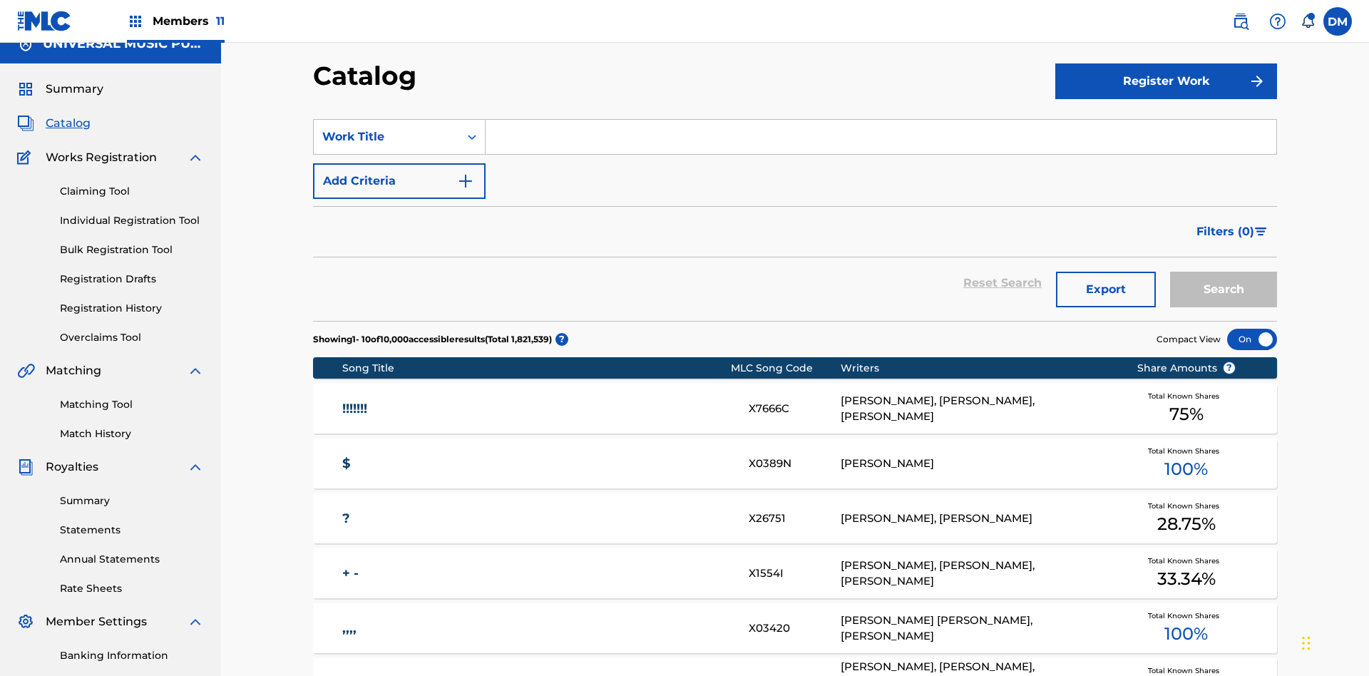 The height and width of the screenshot is (676, 1369). Describe the element at coordinates (368, 76) in the screenshot. I see `h2: Catalog` at that location.